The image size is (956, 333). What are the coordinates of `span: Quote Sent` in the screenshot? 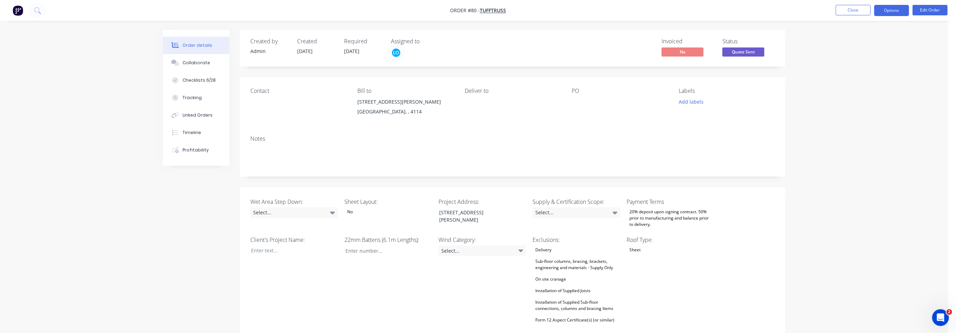 It's located at (743, 52).